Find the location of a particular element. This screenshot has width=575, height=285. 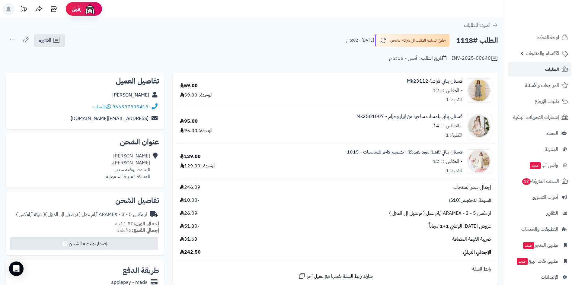

span: تطبيق نقاط البيع is located at coordinates (537, 261).